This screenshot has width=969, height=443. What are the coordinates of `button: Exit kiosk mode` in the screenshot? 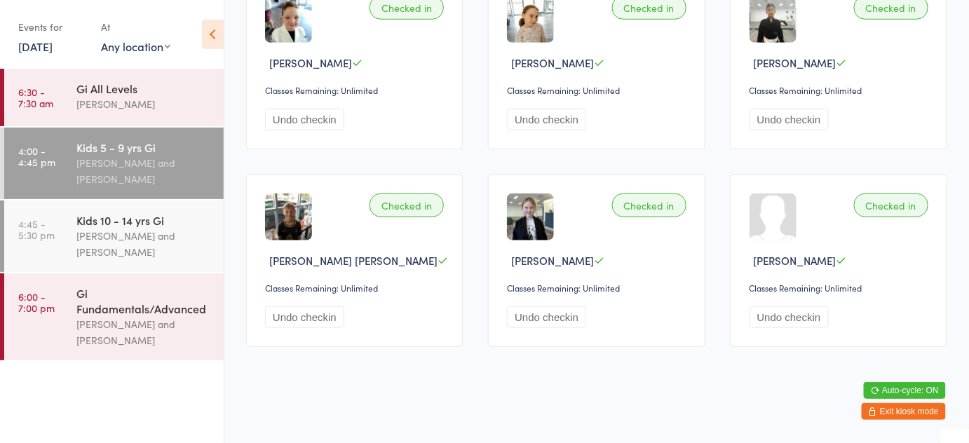 It's located at (904, 412).